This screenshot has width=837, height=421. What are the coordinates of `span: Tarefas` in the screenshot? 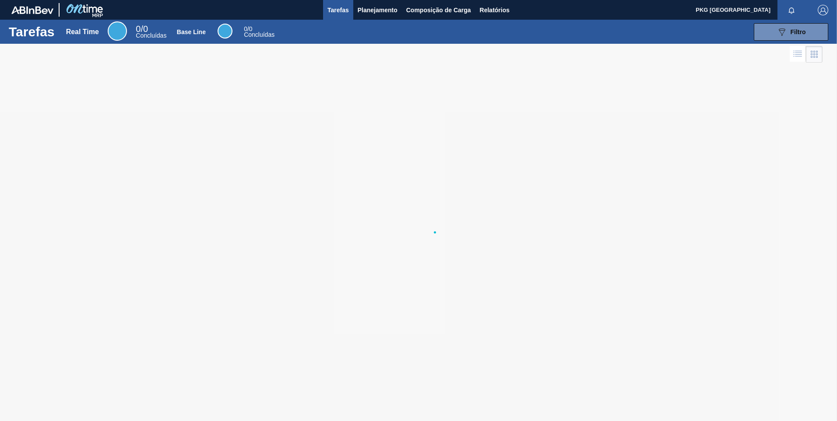 It's located at (338, 10).